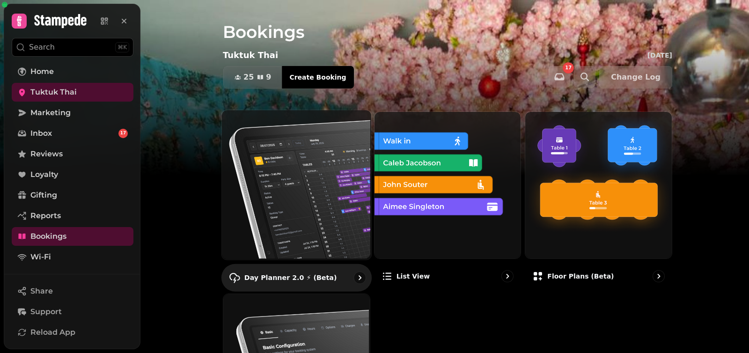 The image size is (749, 353). I want to click on span: Support, so click(46, 312).